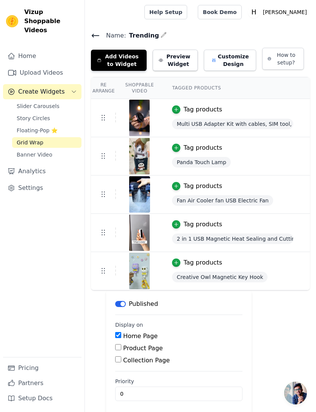  Describe the element at coordinates (42, 171) in the screenshot. I see `a: Analytics` at that location.